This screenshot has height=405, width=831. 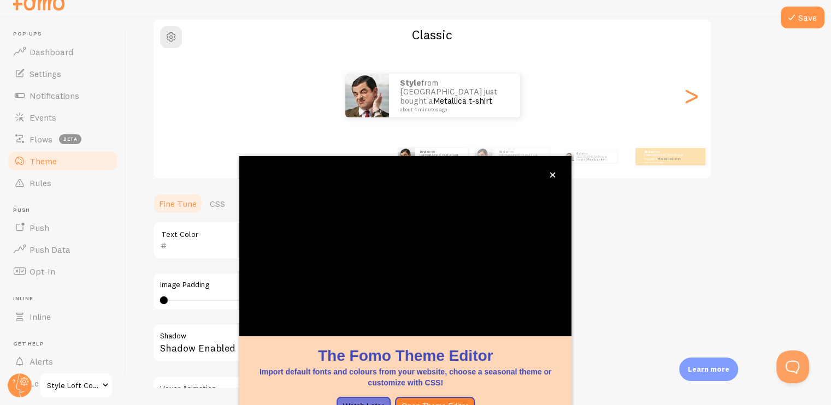 What do you see at coordinates (63, 139) in the screenshot?
I see `a: Flows beta` at bounding box center [63, 139].